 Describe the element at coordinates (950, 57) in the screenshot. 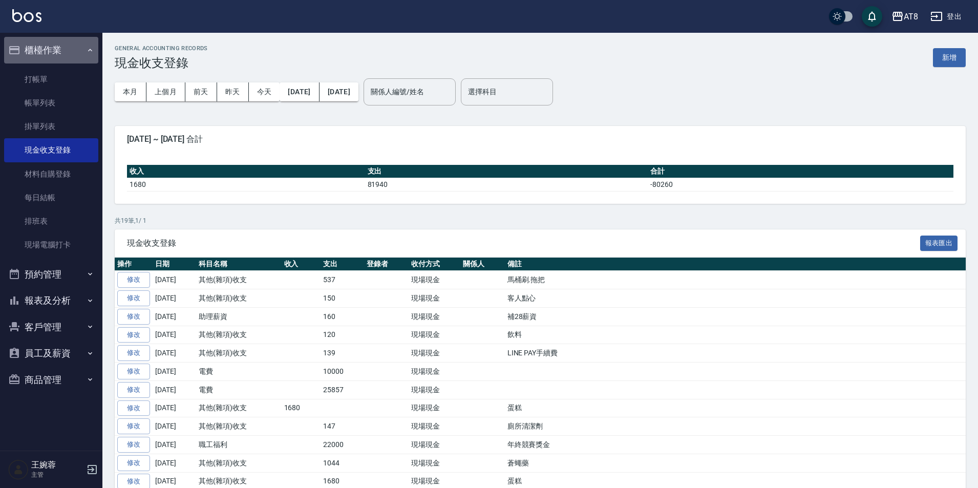

I see `button: 新增` at that location.